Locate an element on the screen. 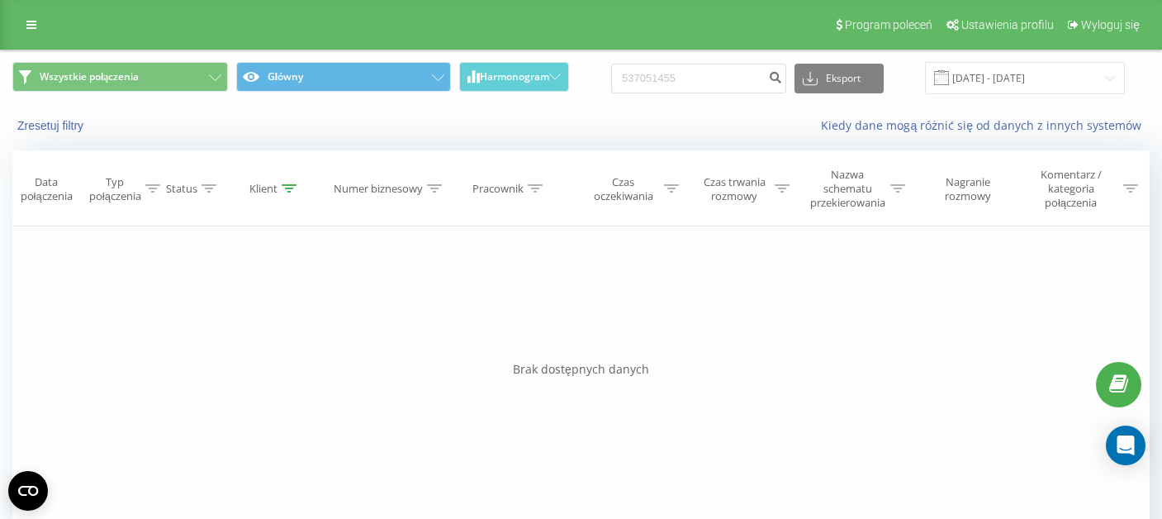  button: Zresetuj filtry is located at coordinates (52, 126).